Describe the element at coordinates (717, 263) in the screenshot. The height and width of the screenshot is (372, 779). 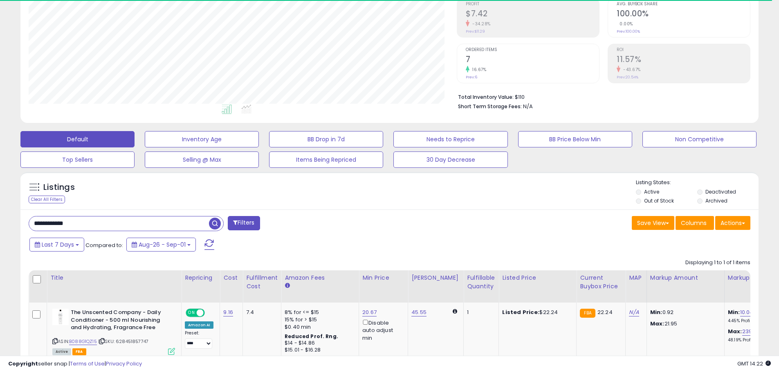
I see `div: Displaying 1 to 1 of 1 items` at that location.